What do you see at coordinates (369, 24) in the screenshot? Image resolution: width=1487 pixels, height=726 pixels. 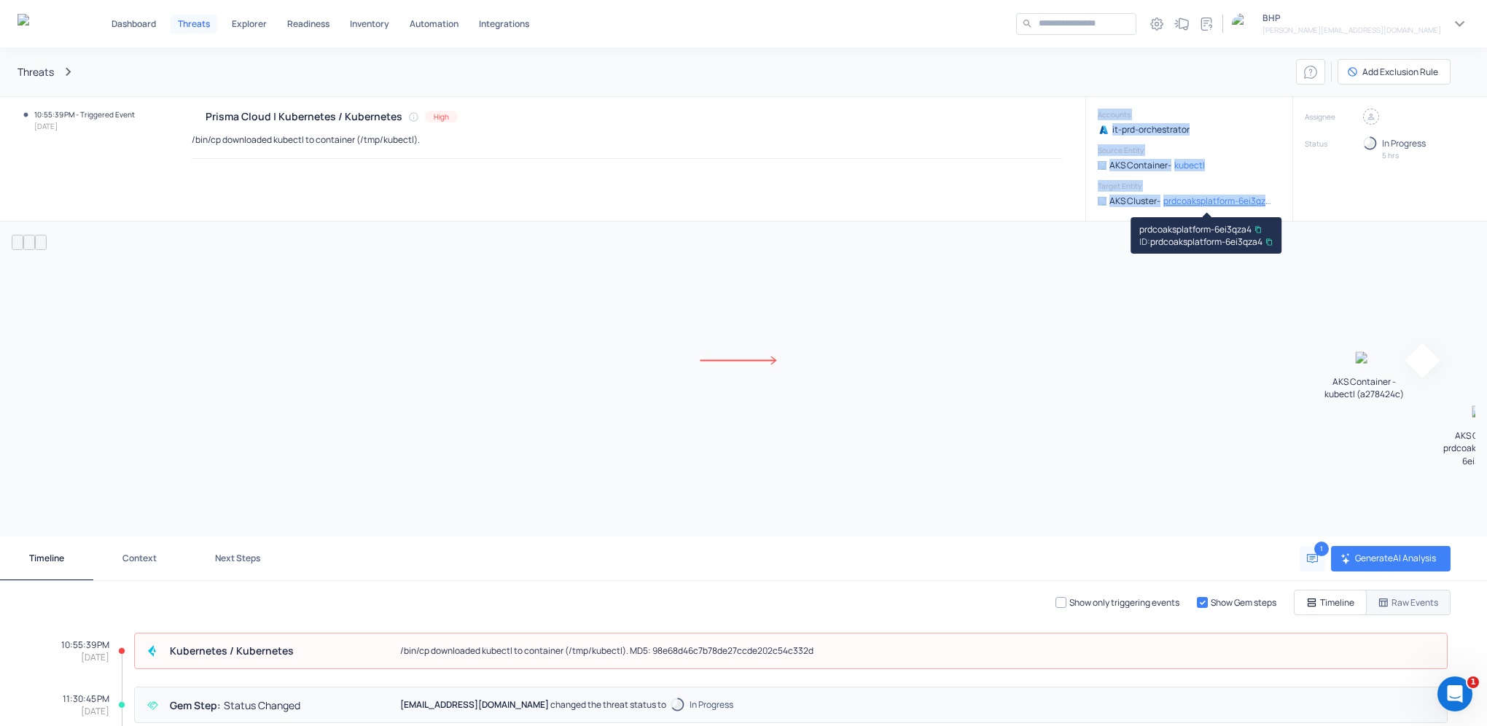 I see `button: Inventory` at bounding box center [369, 24].